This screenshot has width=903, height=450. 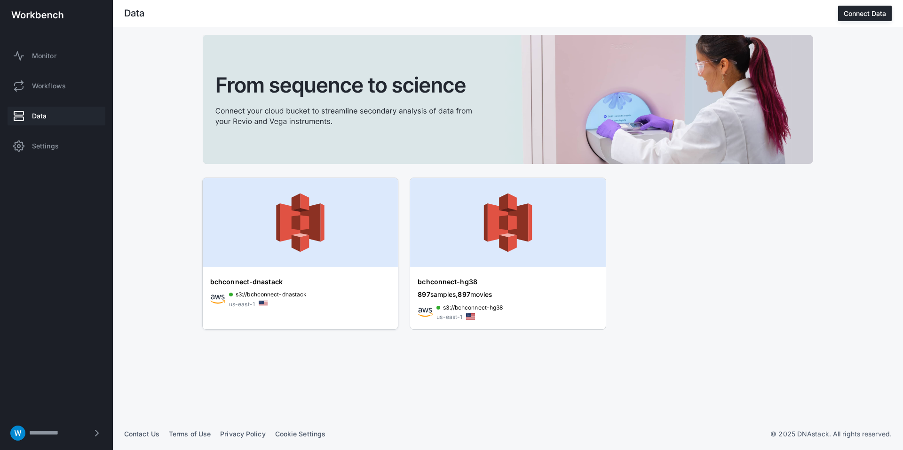 I want to click on a: Privacy Policy, so click(x=243, y=434).